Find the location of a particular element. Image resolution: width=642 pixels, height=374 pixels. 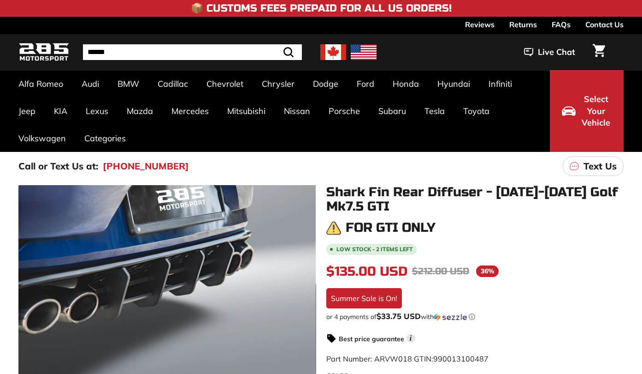

a: Cart is located at coordinates (599, 52).